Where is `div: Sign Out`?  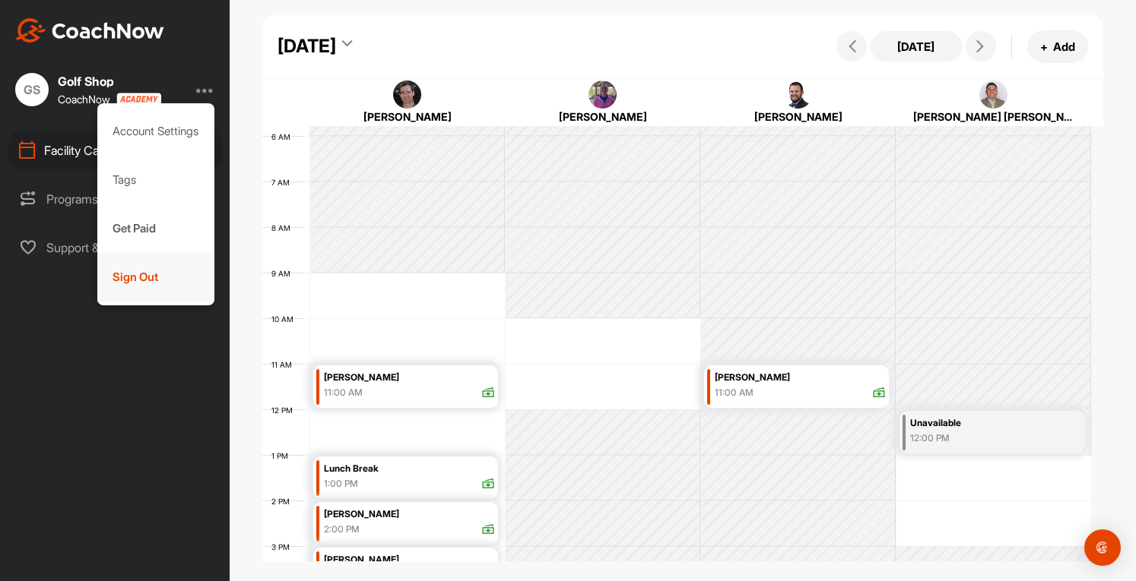 div: Sign Out is located at coordinates (156, 277).